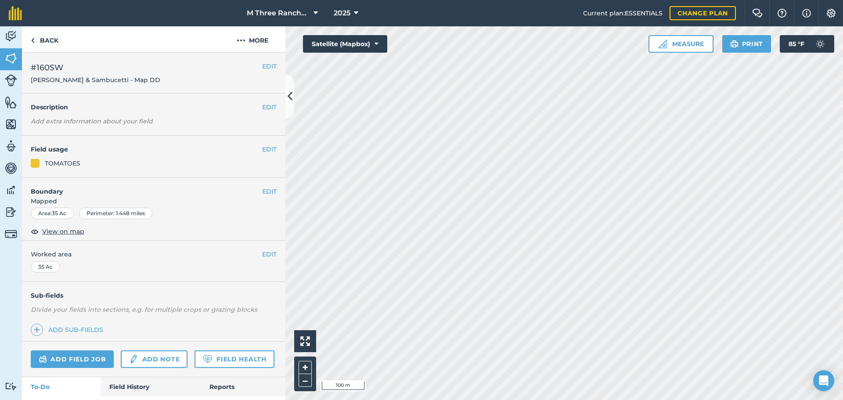 Image resolution: width=843 pixels, height=400 pixels. I want to click on em: Add extra information about your field, so click(92, 121).